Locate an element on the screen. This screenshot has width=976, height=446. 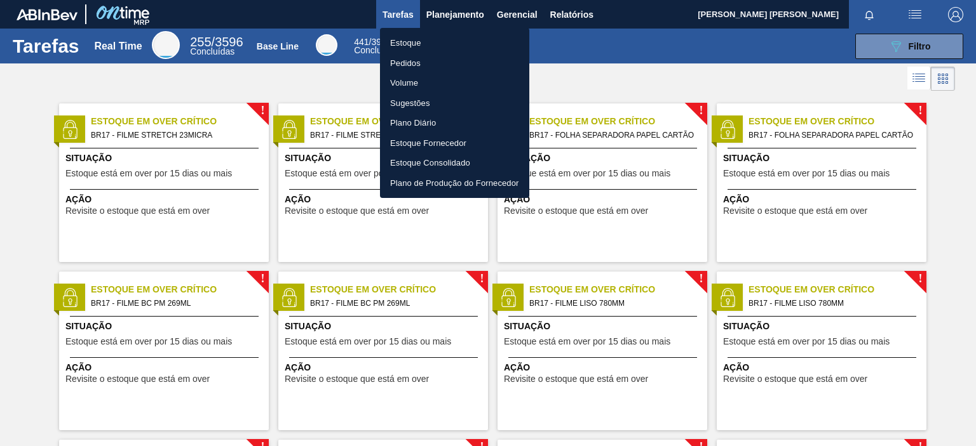
li: Pedidos is located at coordinates (454, 64).